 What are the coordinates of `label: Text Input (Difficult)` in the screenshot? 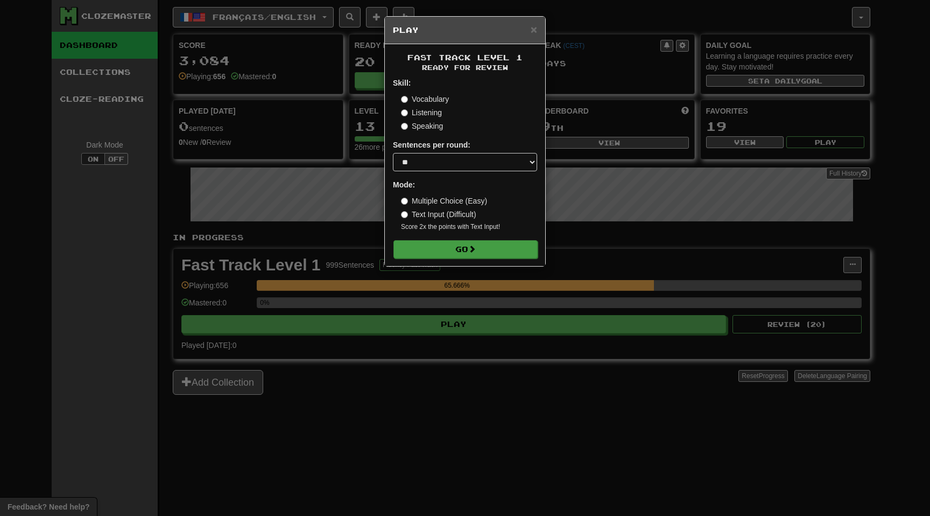 It's located at (439, 214).